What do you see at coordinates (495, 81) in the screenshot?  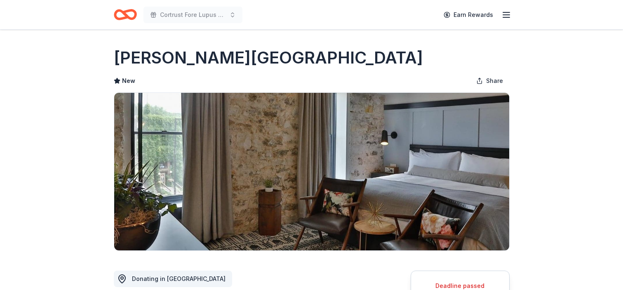 I see `span: Share` at bounding box center [495, 81].